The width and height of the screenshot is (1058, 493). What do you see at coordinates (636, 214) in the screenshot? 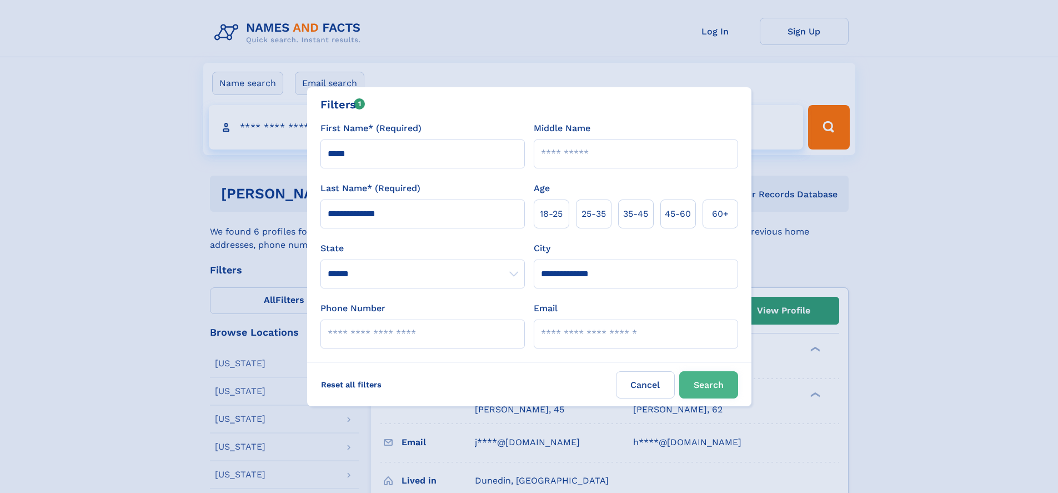
I see `span: 35‑45` at bounding box center [636, 214].